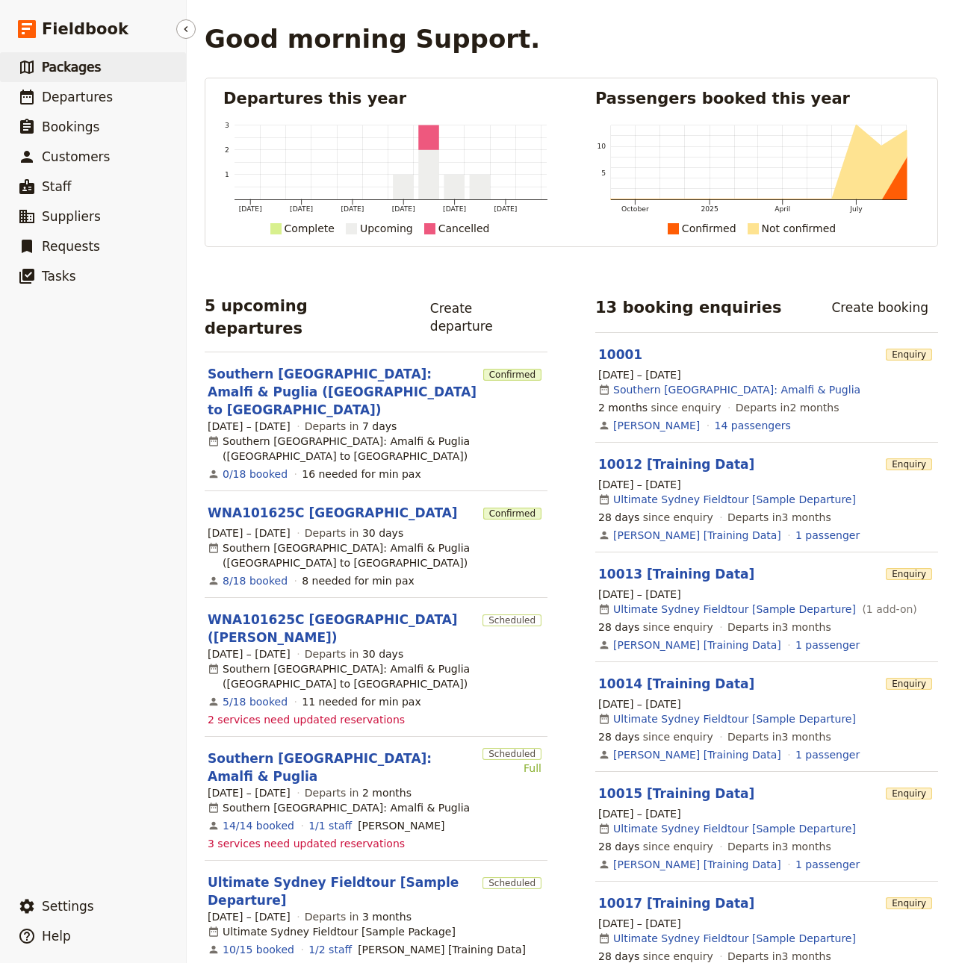 Image resolution: width=956 pixels, height=963 pixels. I want to click on a: Create booking, so click(880, 308).